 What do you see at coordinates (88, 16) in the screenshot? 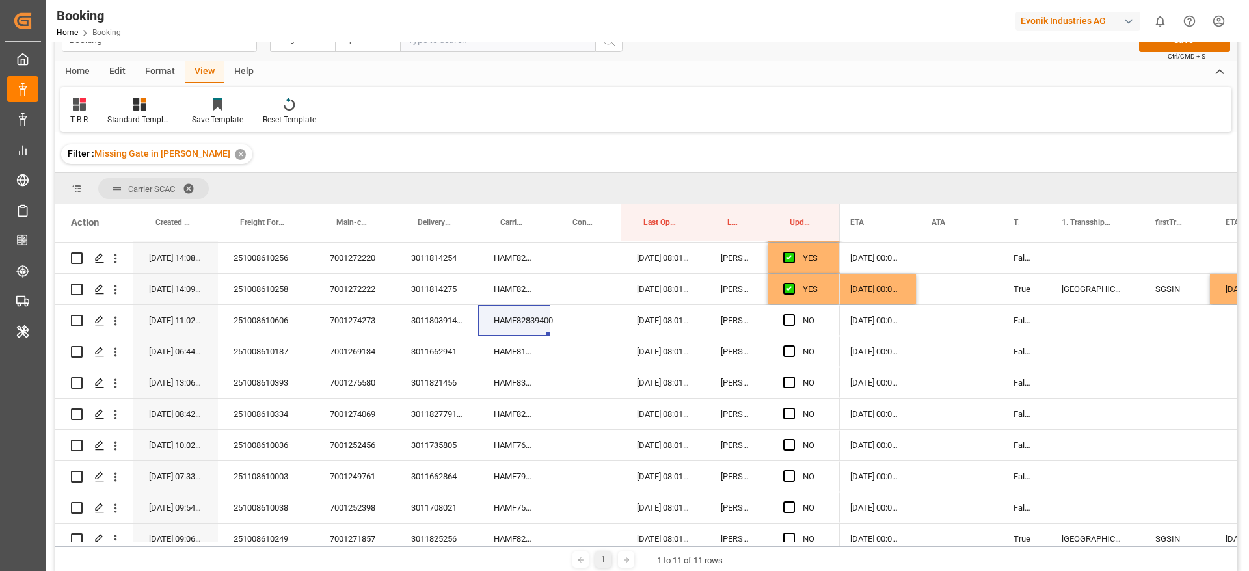
I see `div: Booking` at bounding box center [88, 16].